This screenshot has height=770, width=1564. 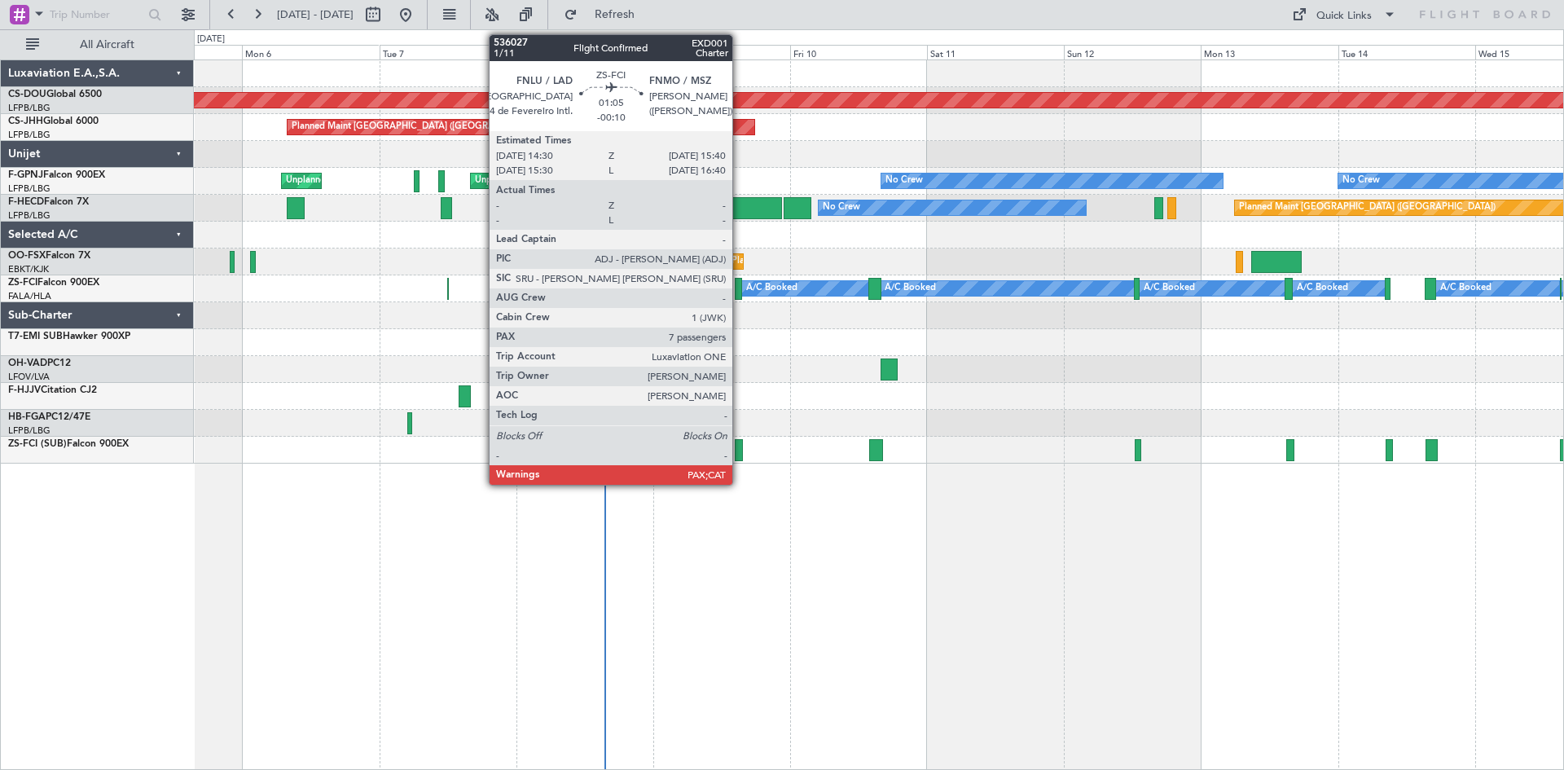 I want to click on span: HB-FGA, so click(x=27, y=417).